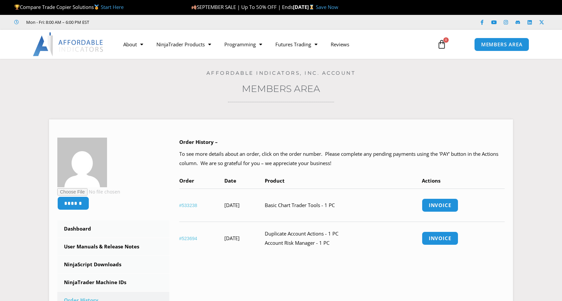 Image resolution: width=562 pixels, height=301 pixels. What do you see at coordinates (446, 40) in the screenshot?
I see `span: 0` at bounding box center [446, 40].